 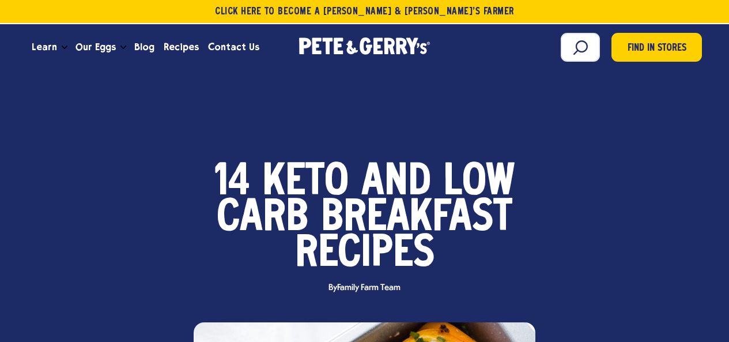 What do you see at coordinates (580, 47) in the screenshot?
I see `input: Search` at bounding box center [580, 47].